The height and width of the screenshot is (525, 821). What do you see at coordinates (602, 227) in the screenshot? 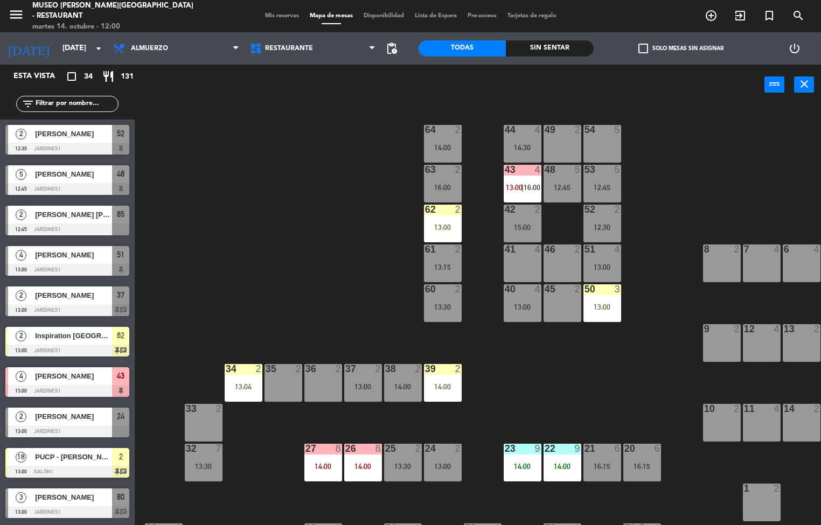
I see `div: 12:30` at bounding box center [602, 227].